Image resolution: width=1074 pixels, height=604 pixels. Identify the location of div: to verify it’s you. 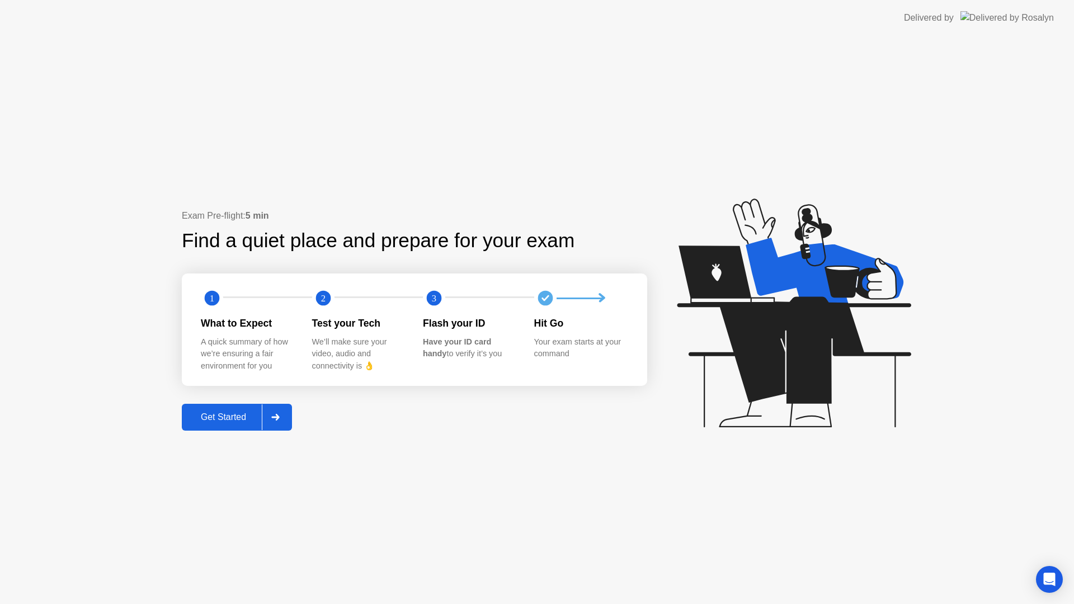
(469, 348).